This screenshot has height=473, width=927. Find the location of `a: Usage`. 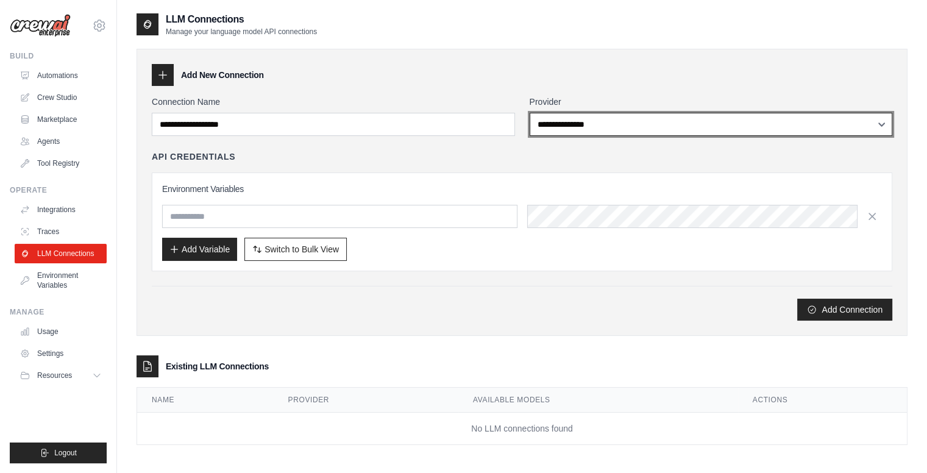

a: Usage is located at coordinates (60, 331).